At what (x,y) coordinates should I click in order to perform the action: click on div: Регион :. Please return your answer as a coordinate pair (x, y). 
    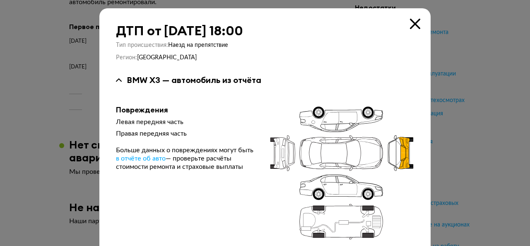
    Looking at the image, I should click on (265, 58).